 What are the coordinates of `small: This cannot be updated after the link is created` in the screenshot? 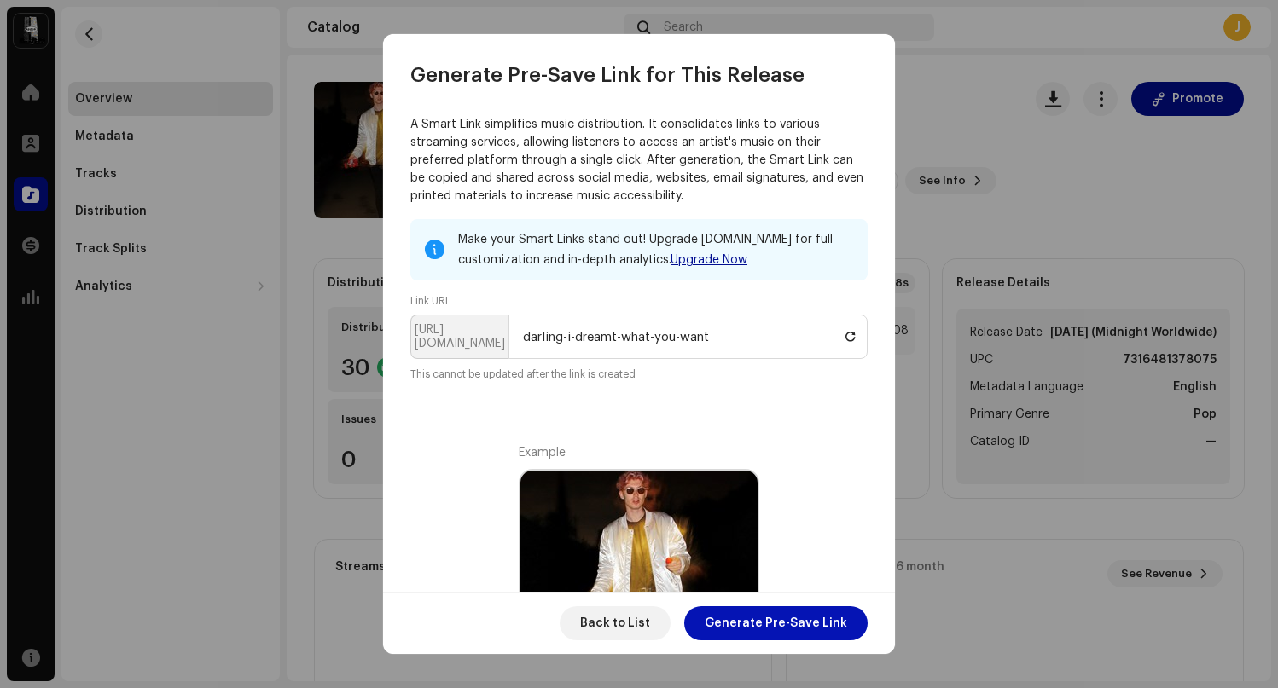 It's located at (523, 375).